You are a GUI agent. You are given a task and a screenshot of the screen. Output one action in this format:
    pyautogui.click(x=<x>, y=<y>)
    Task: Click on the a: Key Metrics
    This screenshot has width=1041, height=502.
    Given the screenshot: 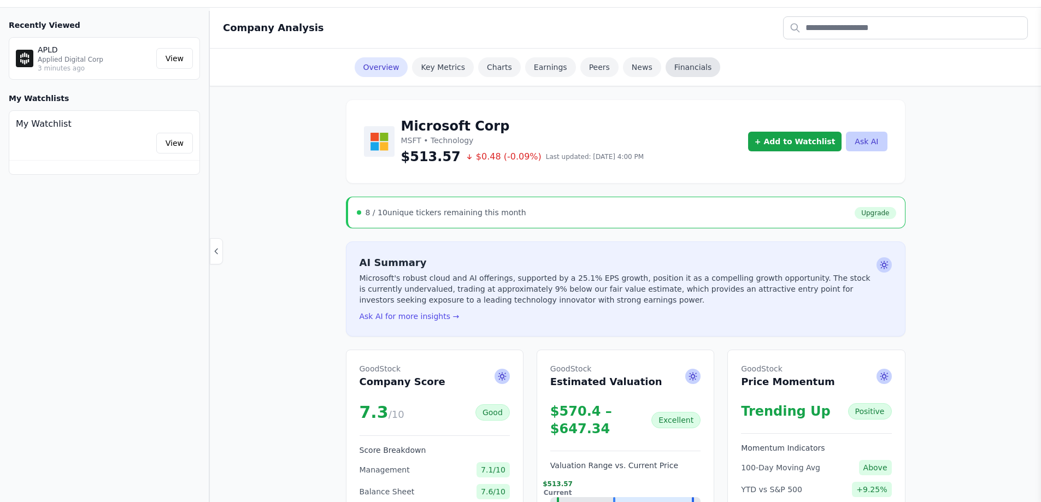 What is the action you would take?
    pyautogui.click(x=443, y=67)
    